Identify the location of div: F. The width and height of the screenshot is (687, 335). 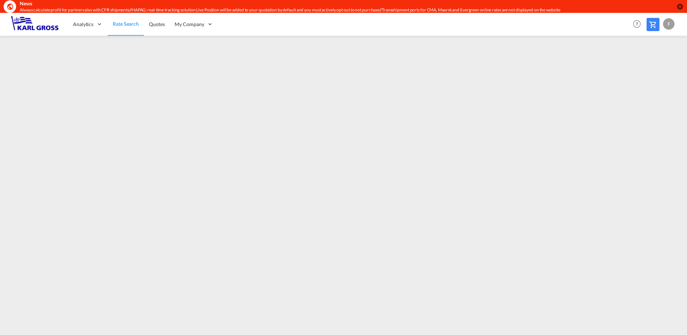
(668, 24).